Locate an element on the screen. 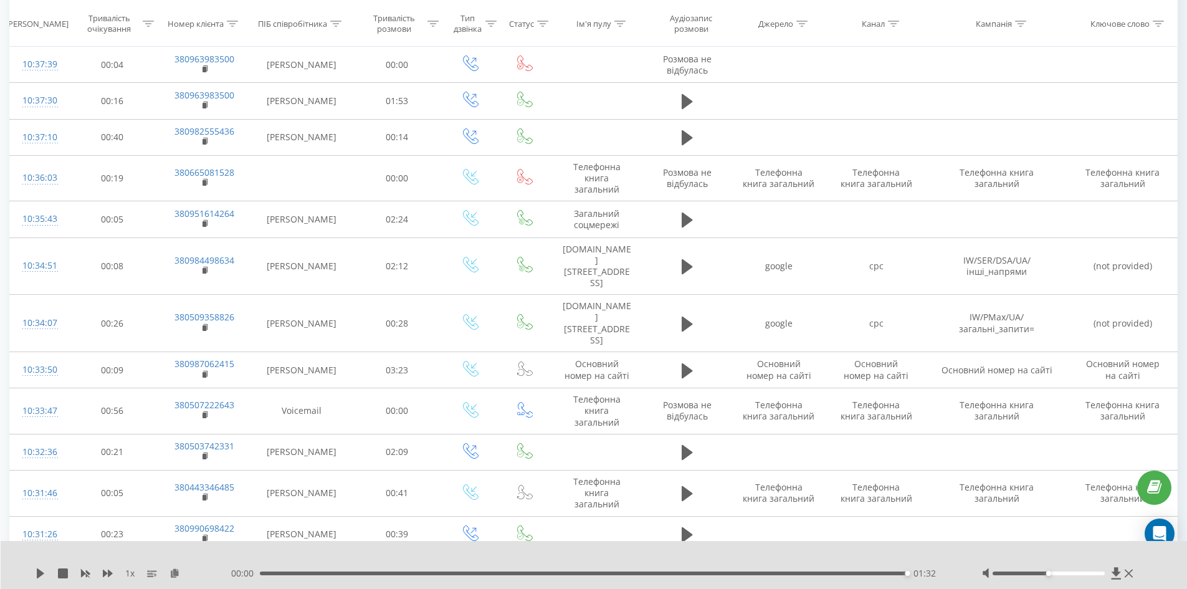 The height and width of the screenshot is (589, 1187). td: 01:53 is located at coordinates (397, 101).